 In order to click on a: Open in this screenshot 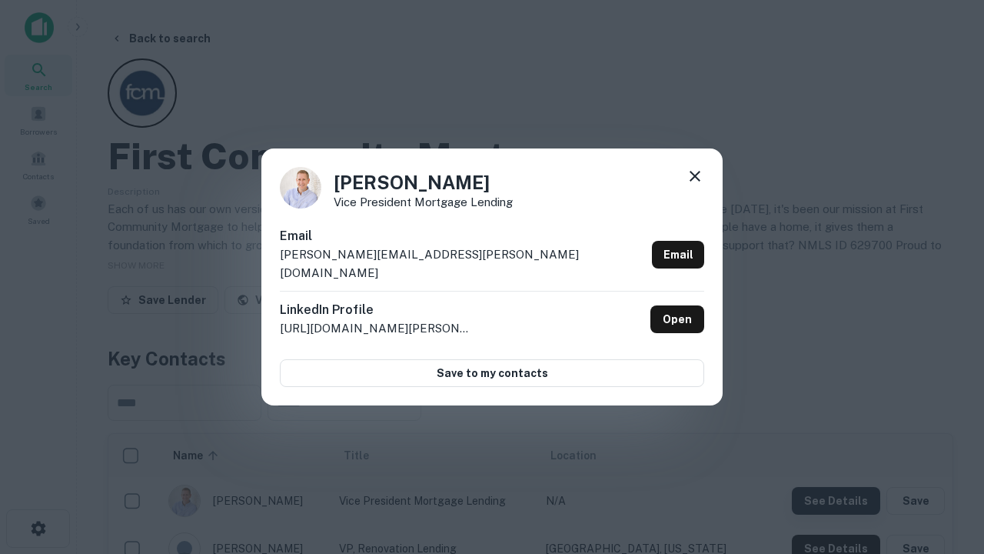, I will do `click(677, 319)`.